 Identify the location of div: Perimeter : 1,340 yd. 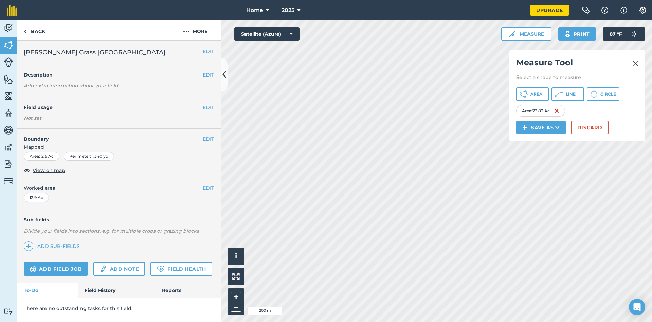
(89, 156).